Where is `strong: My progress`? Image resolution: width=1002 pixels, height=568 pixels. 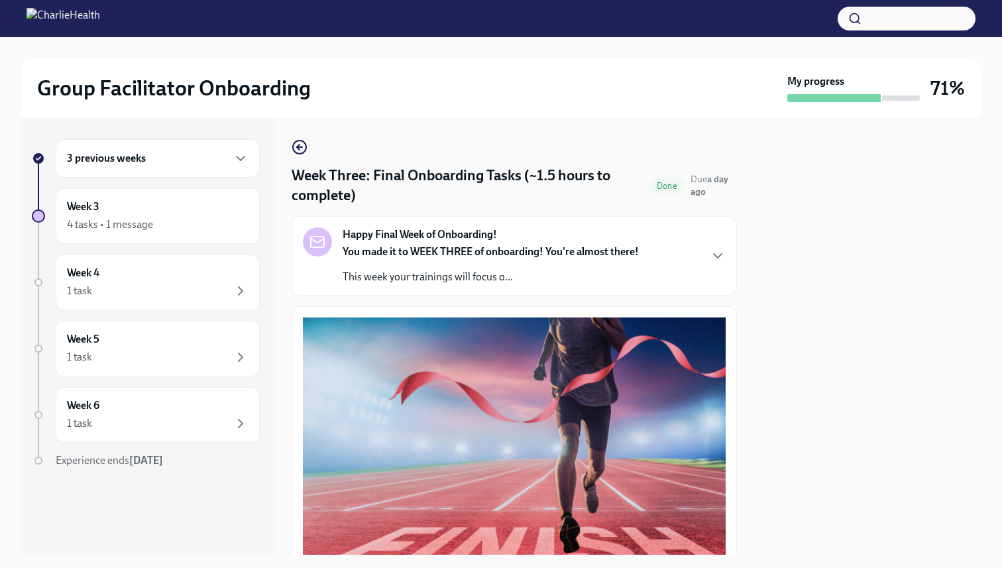 strong: My progress is located at coordinates (815, 81).